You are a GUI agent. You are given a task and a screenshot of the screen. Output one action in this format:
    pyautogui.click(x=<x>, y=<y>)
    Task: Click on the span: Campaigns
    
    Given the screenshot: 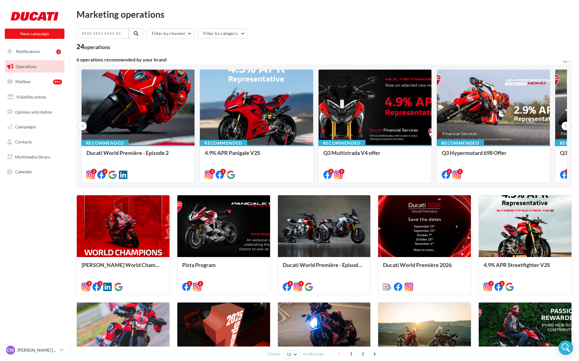 What is the action you would take?
    pyautogui.click(x=25, y=126)
    